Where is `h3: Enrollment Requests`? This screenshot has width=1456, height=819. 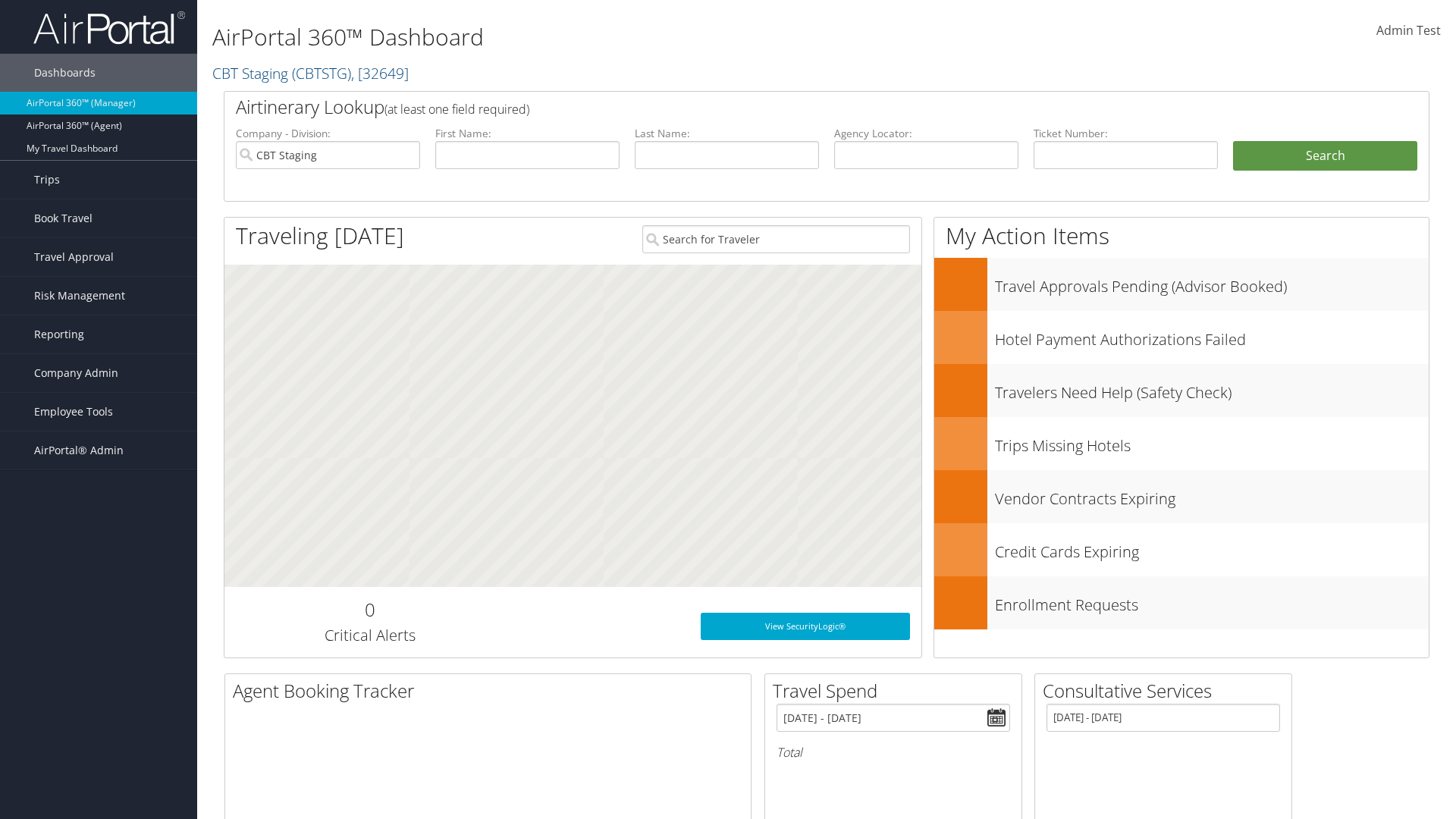
h3: Enrollment Requests is located at coordinates (1212, 601).